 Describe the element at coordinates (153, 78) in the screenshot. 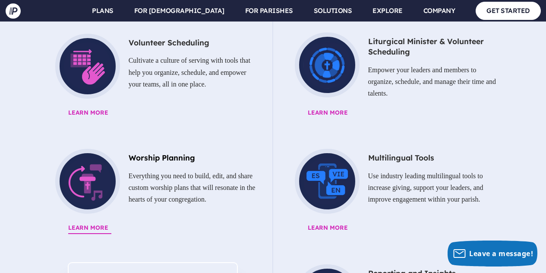

I see `a: Volunteer Scheduling Cultivate a culture of serving with tools that help you organize, schedule, ...` at that location.